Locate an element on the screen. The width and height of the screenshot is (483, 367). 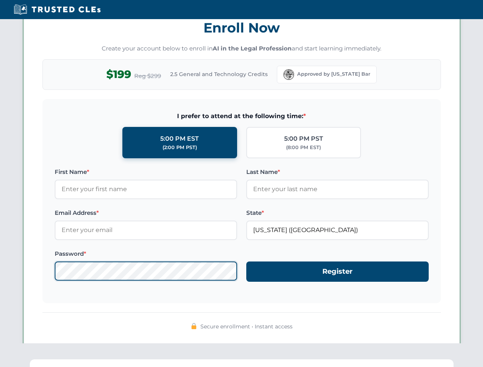
span: $199 is located at coordinates (118, 74).